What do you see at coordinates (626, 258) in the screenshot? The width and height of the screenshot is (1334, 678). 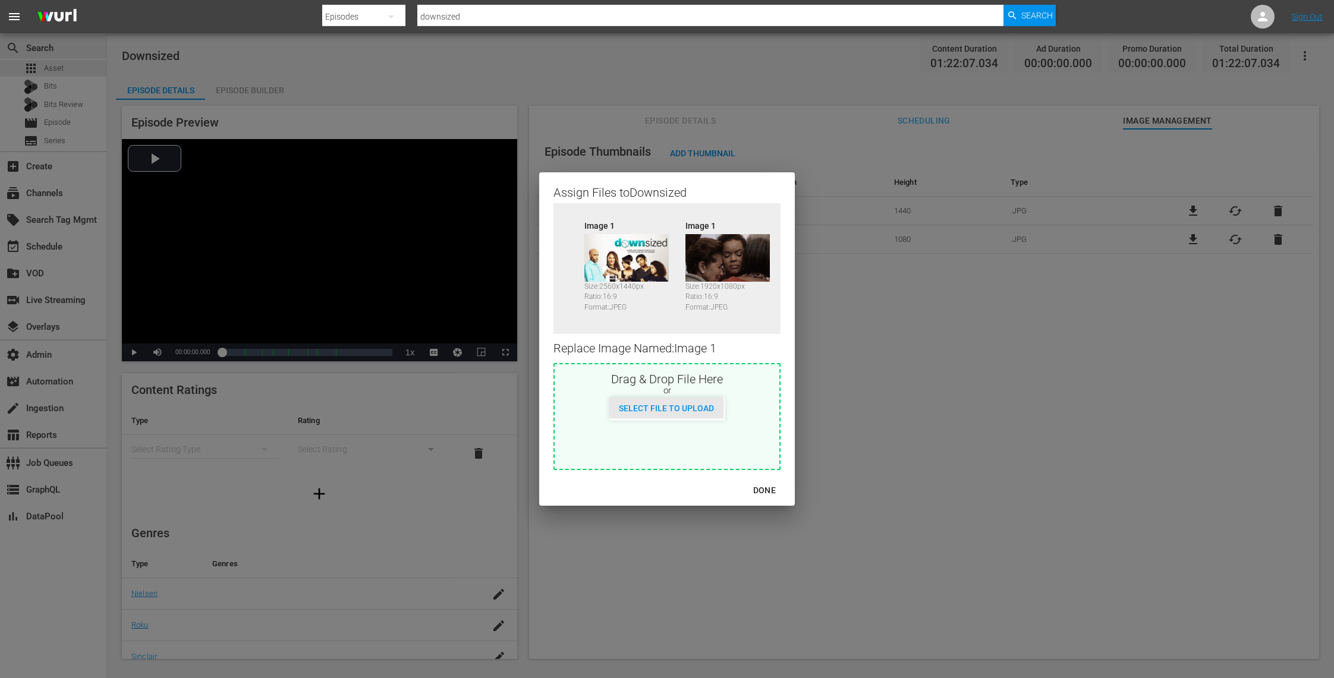 I see `img: Downsized_WURL.jpg` at bounding box center [626, 258].